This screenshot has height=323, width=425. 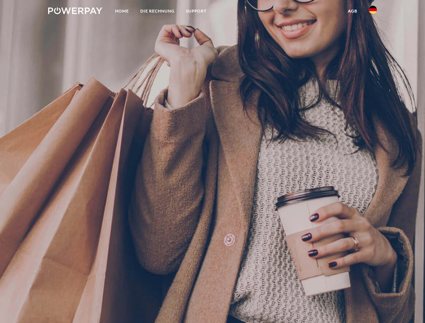 What do you see at coordinates (75, 11) in the screenshot?
I see `img: logo-powerpay-white.svg` at bounding box center [75, 11].